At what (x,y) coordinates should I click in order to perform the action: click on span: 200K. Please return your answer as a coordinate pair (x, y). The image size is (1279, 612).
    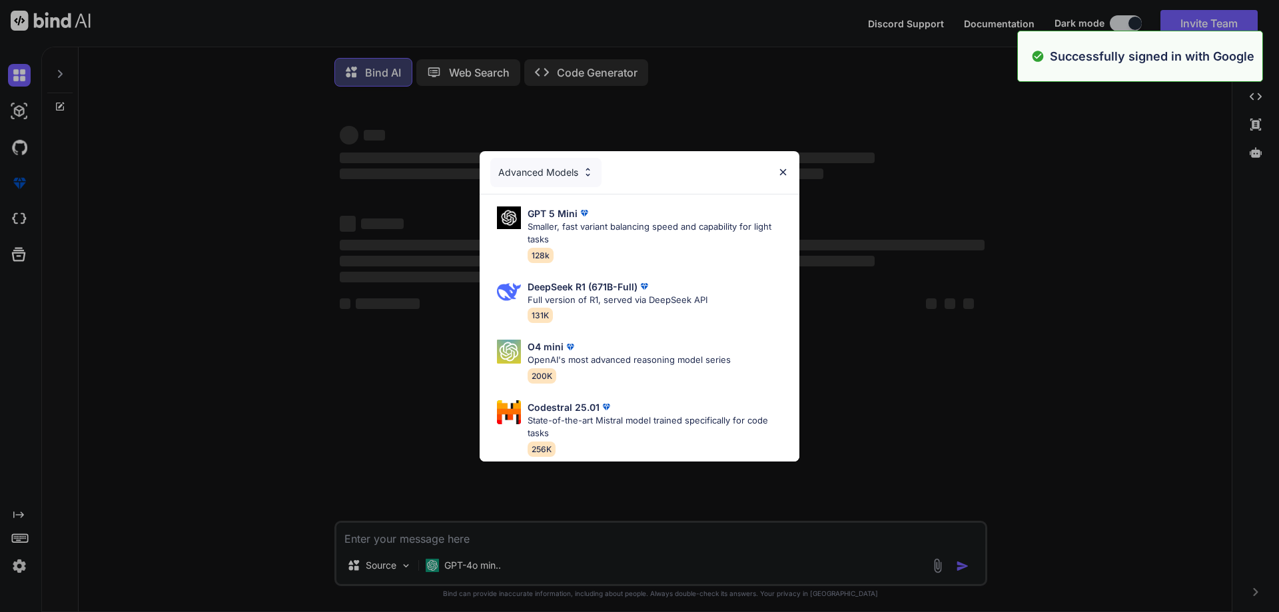
    Looking at the image, I should click on (542, 376).